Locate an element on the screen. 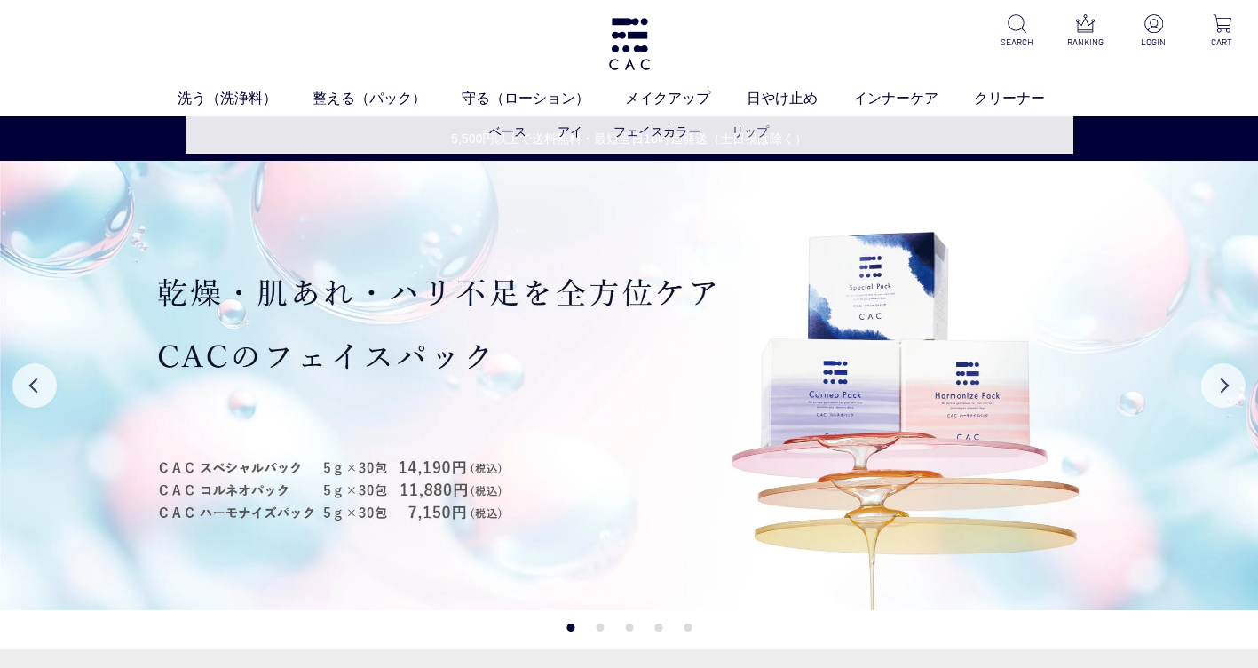  a: インナーケア is located at coordinates (914, 99).